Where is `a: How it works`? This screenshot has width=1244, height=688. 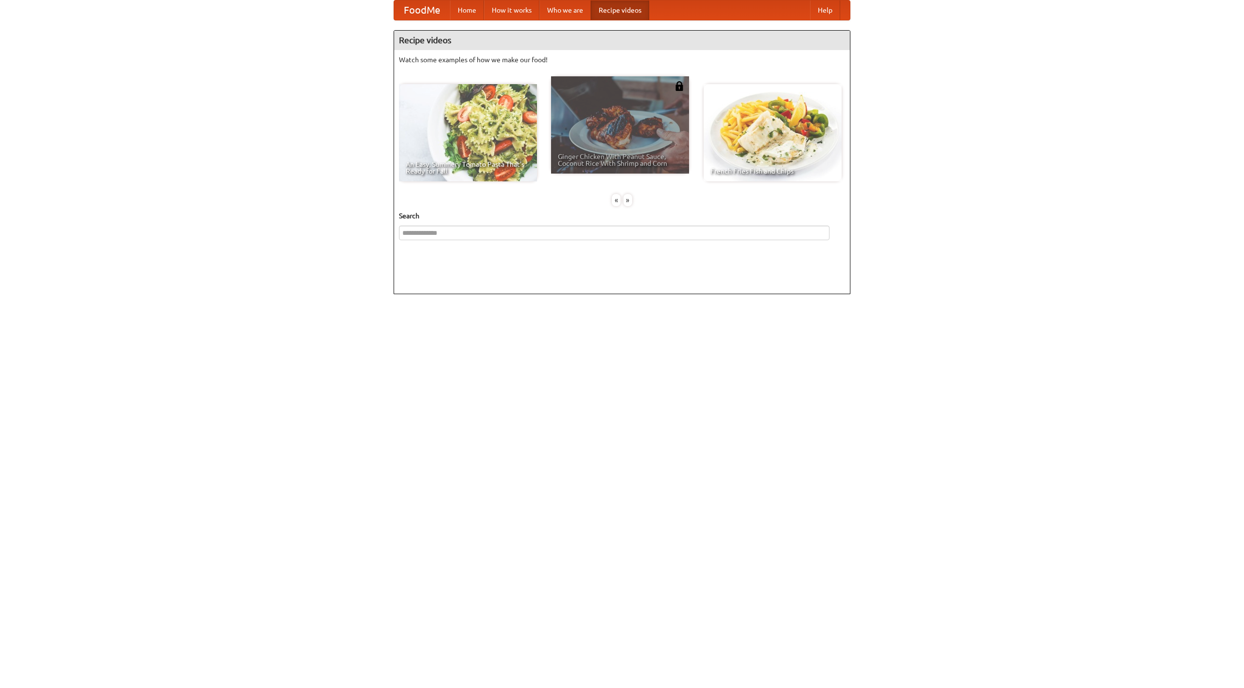 a: How it works is located at coordinates (512, 10).